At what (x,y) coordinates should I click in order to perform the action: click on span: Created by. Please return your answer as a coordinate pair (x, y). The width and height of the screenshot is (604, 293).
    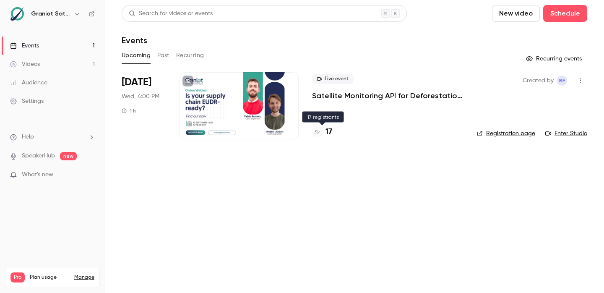
    Looking at the image, I should click on (539, 81).